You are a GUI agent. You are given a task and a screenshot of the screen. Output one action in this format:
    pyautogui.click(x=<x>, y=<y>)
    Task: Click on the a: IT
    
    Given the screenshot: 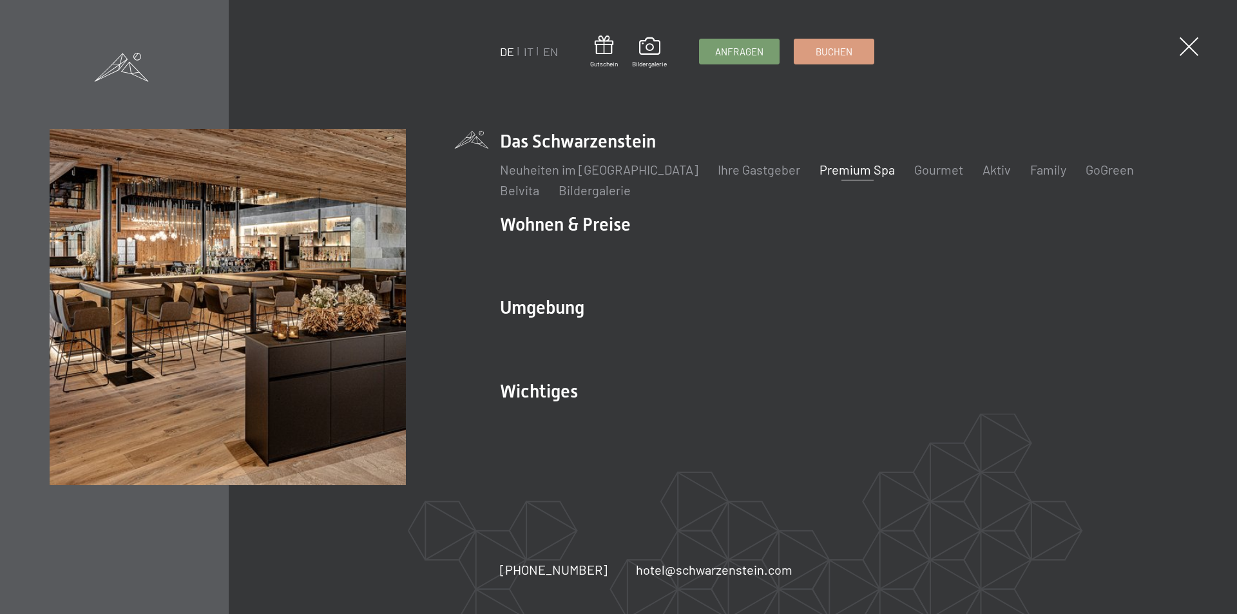 What is the action you would take?
    pyautogui.click(x=528, y=52)
    